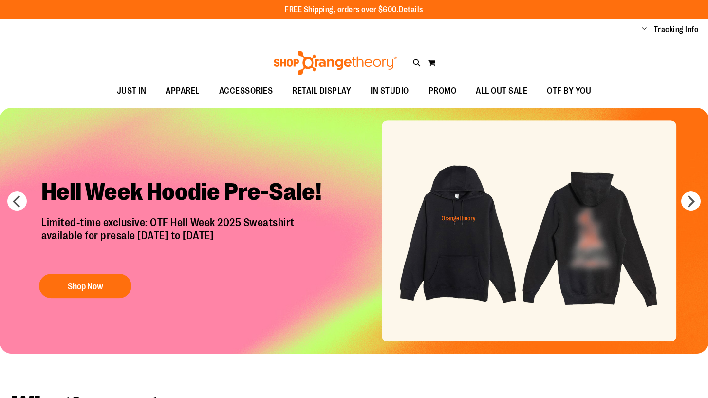 This screenshot has width=708, height=398. I want to click on span: RETAIL DISPLAY, so click(321, 91).